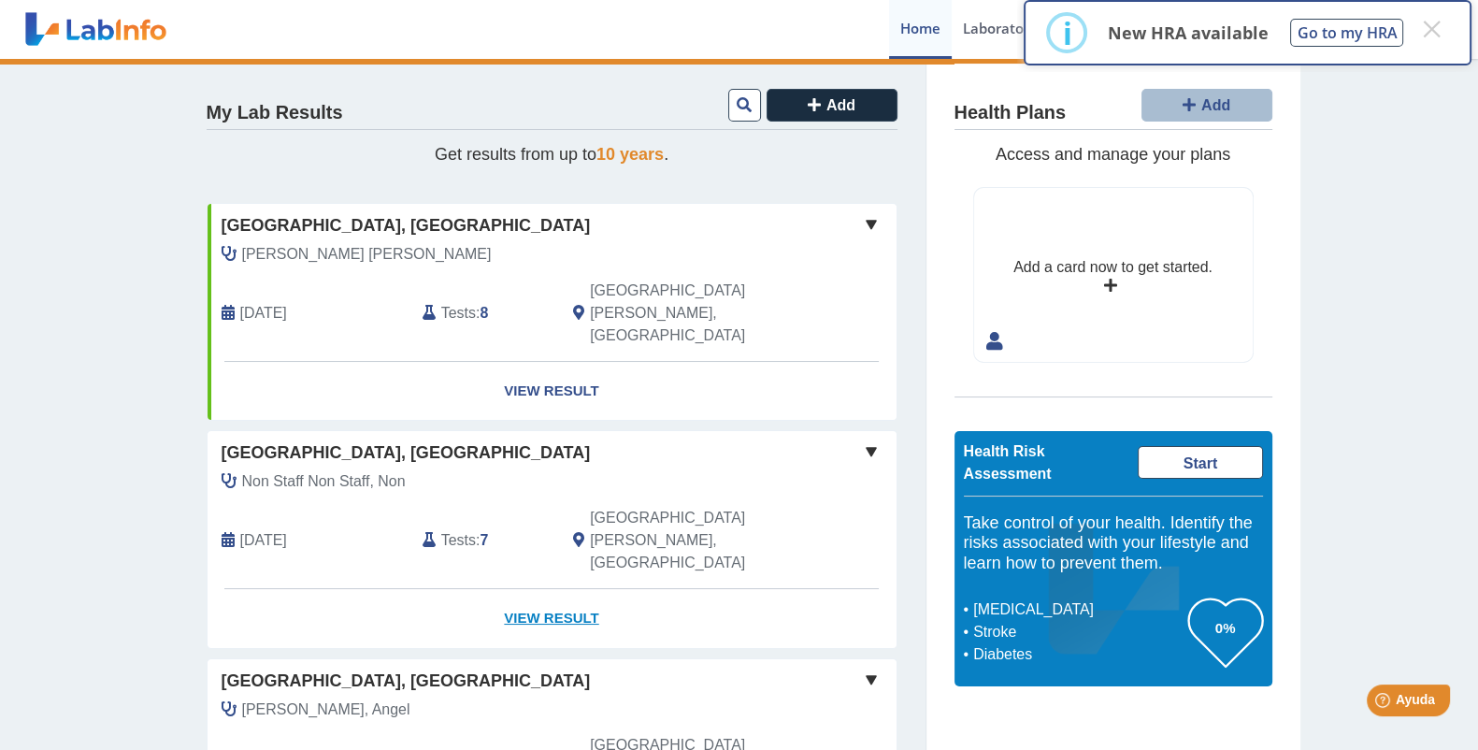 The image size is (1478, 750). I want to click on span: Reyes Alicea, Angel, so click(326, 709).